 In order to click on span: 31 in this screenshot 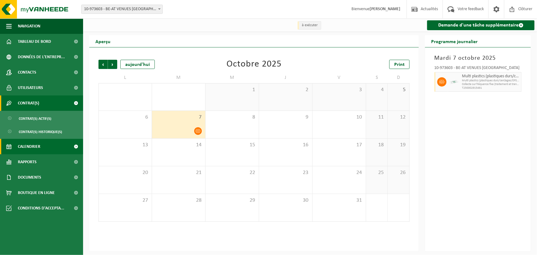, I will do `click(339, 200)`.